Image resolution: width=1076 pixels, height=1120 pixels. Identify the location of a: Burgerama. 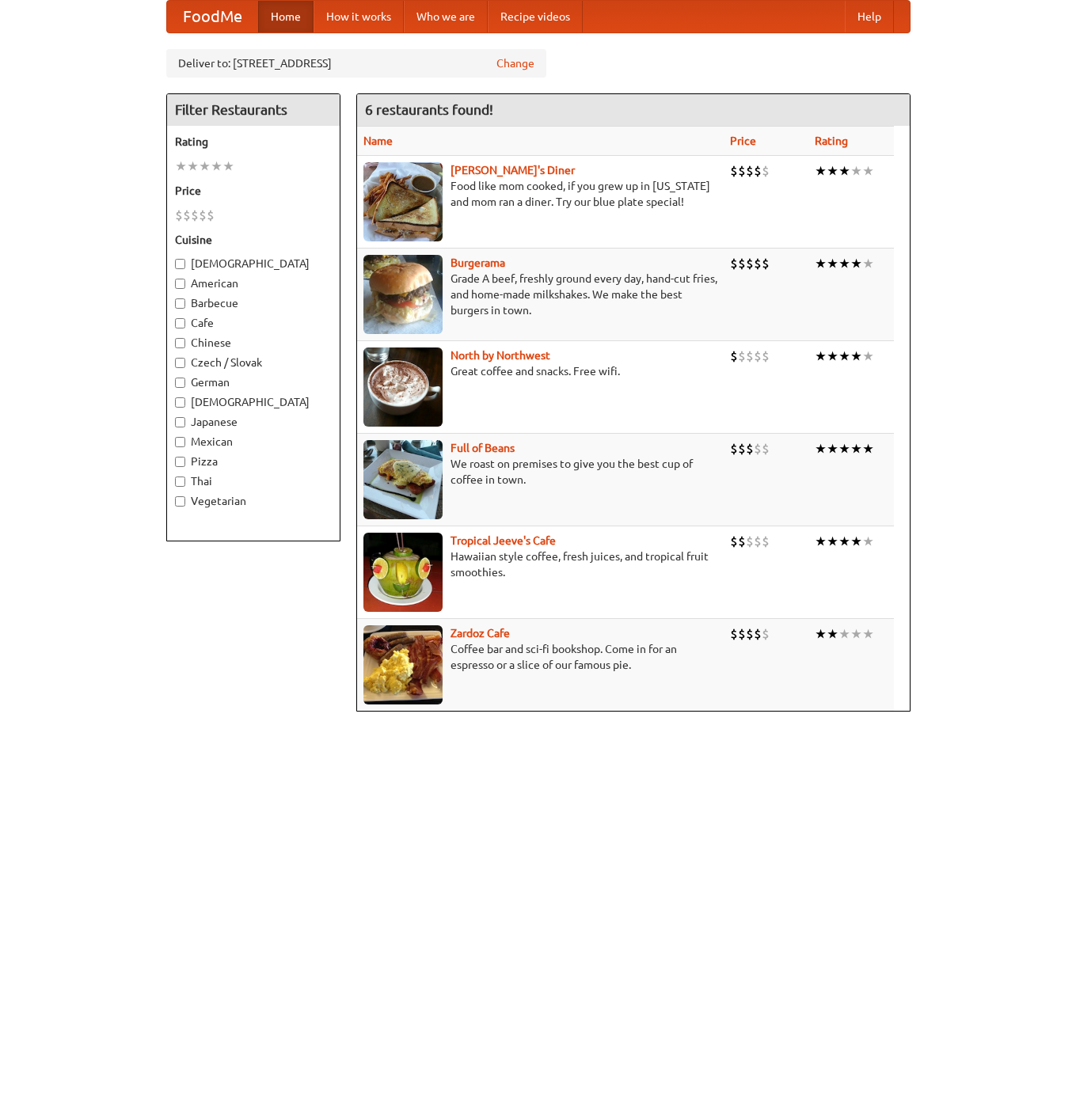
(477, 262).